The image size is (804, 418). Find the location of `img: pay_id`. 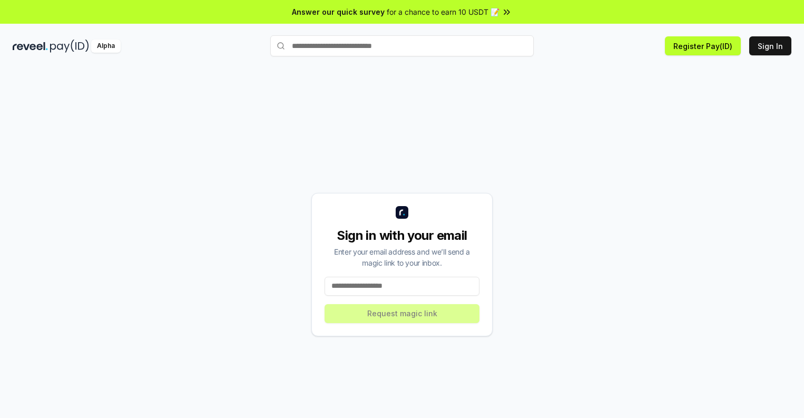

img: pay_id is located at coordinates (70, 46).